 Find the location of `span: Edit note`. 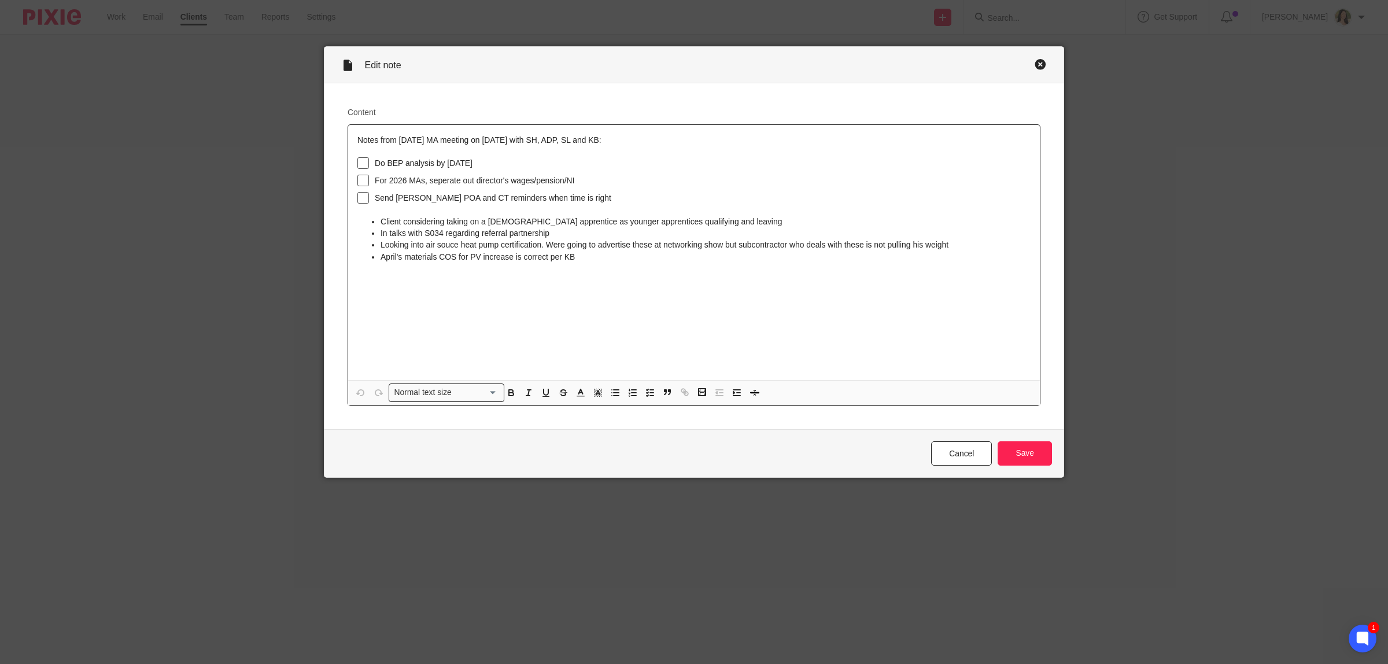

span: Edit note is located at coordinates (384, 64).